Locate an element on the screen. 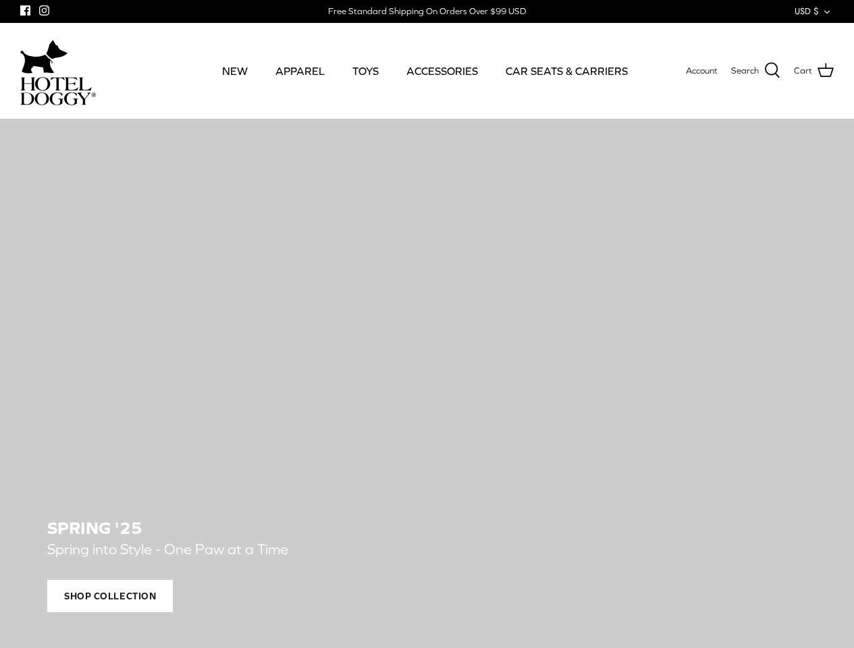  a: TOYS is located at coordinates (365, 71).